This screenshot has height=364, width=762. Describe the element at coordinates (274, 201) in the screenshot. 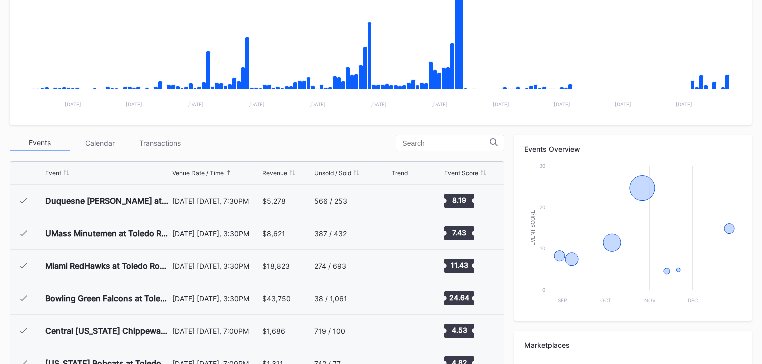

I see `div: $5,278` at that location.